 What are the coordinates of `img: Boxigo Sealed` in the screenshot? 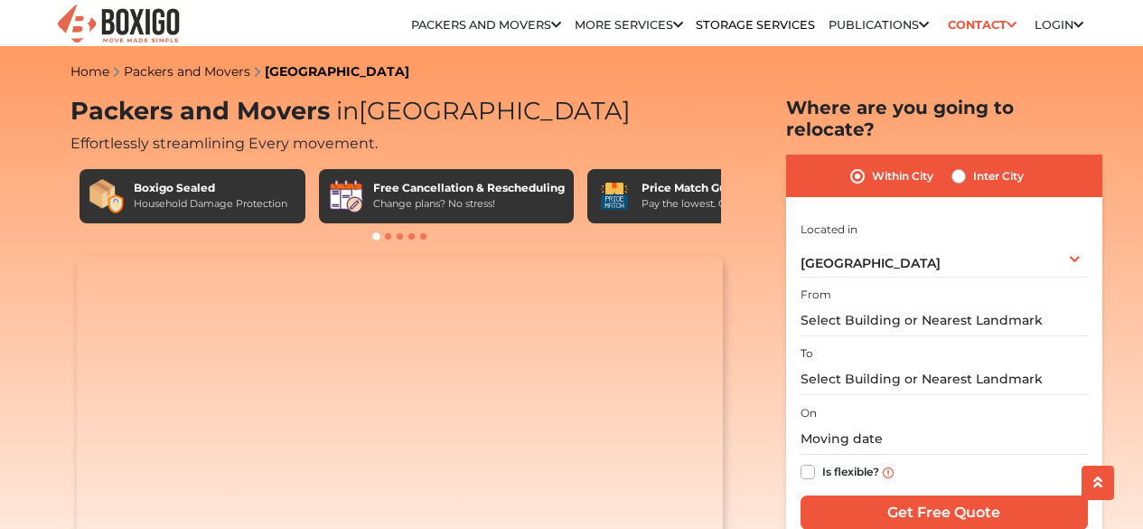 It's located at (107, 196).